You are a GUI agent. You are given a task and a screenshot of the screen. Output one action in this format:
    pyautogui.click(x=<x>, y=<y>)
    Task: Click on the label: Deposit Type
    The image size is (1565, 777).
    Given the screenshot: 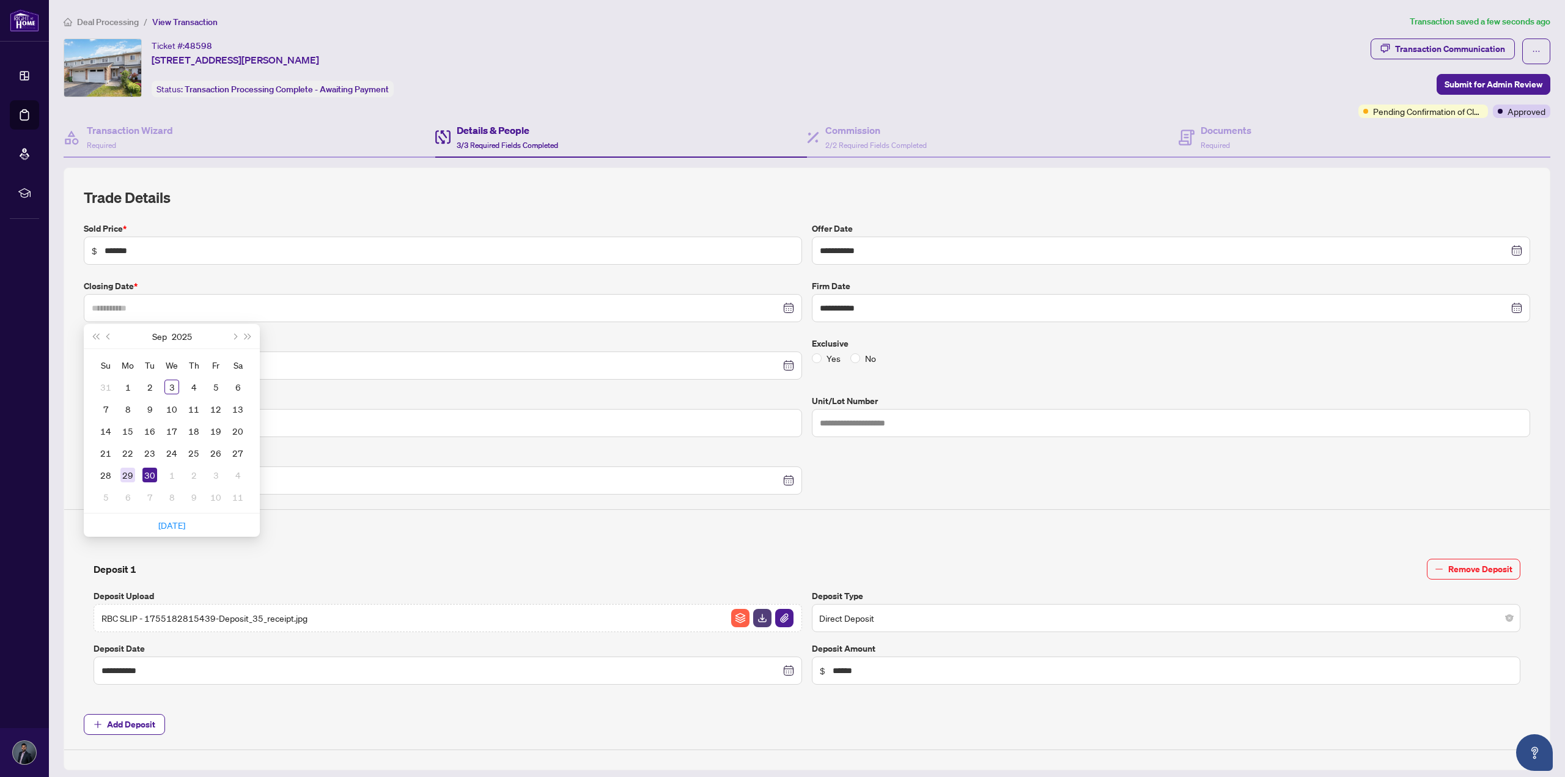 What is the action you would take?
    pyautogui.click(x=1166, y=596)
    